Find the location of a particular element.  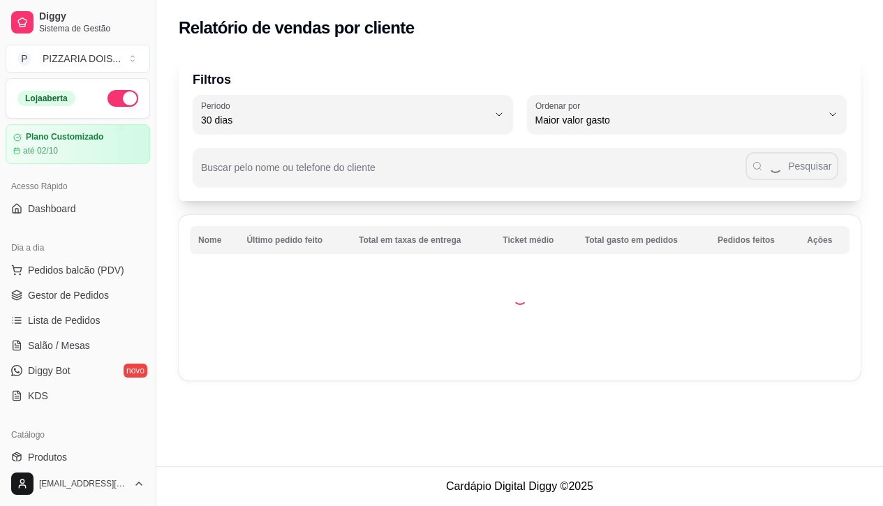

h2: Relatório de vendas por cliente is located at coordinates (297, 28).